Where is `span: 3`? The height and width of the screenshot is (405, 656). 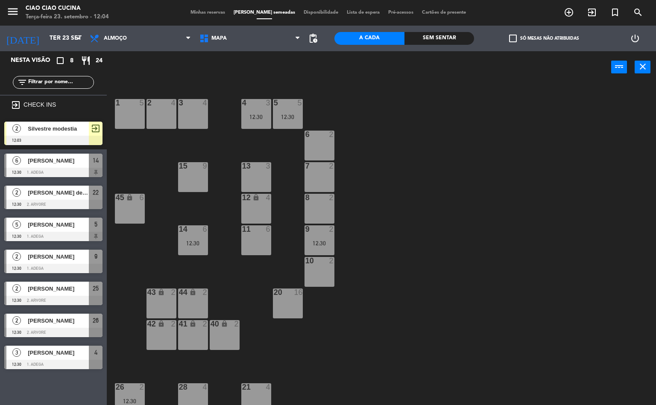 span: 3 is located at coordinates (17, 353).